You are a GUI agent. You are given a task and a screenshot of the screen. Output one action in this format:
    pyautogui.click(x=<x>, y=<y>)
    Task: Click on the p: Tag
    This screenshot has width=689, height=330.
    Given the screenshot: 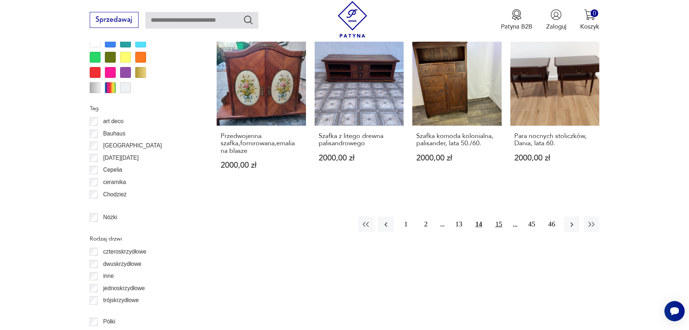 What is the action you would take?
    pyautogui.click(x=143, y=108)
    